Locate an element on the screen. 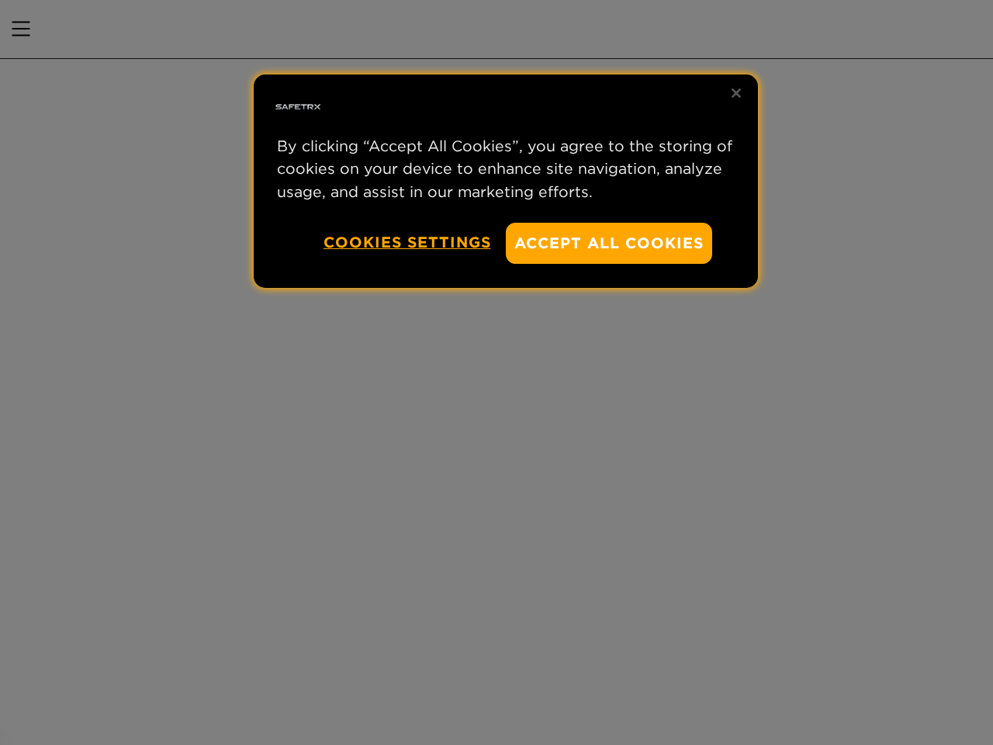  button: Accept All Cookies is located at coordinates (609, 243).